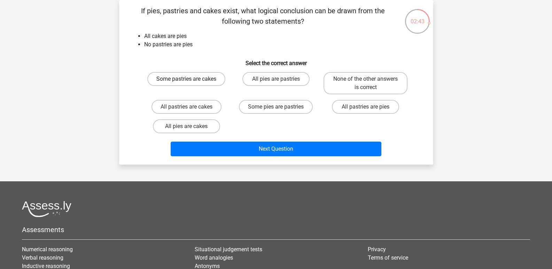  Describe the element at coordinates (47, 209) in the screenshot. I see `img: Assessly logo` at that location.